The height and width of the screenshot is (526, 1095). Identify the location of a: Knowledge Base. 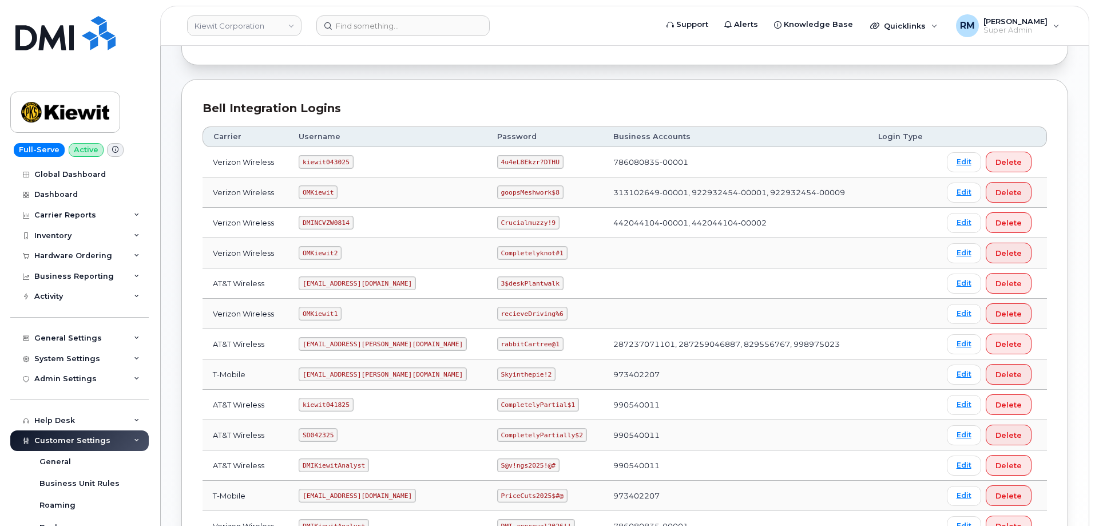
(814, 25).